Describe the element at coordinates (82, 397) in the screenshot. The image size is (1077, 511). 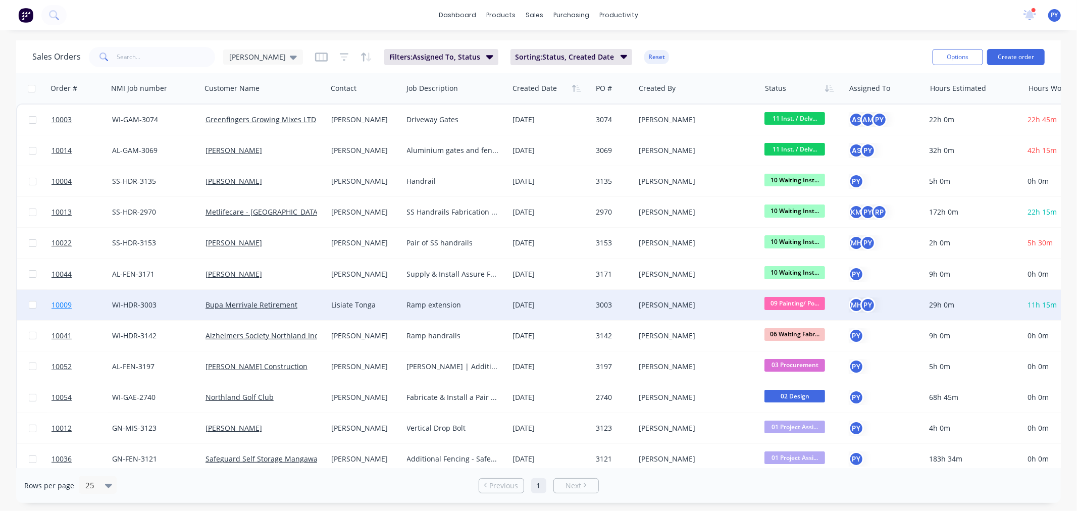
I see `a: 10054` at that location.